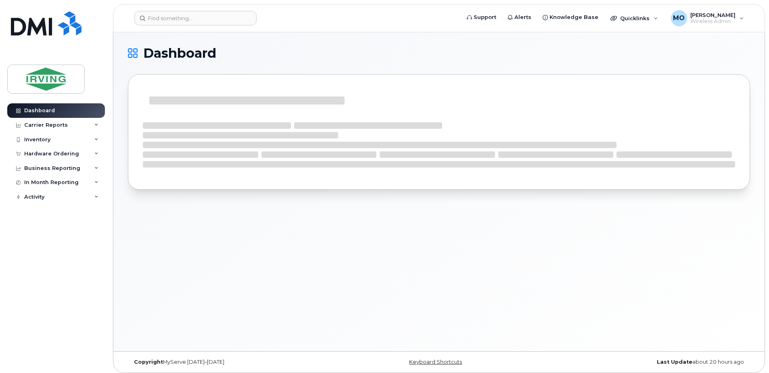 The image size is (769, 373). I want to click on div: about 20 hours ago, so click(647, 362).